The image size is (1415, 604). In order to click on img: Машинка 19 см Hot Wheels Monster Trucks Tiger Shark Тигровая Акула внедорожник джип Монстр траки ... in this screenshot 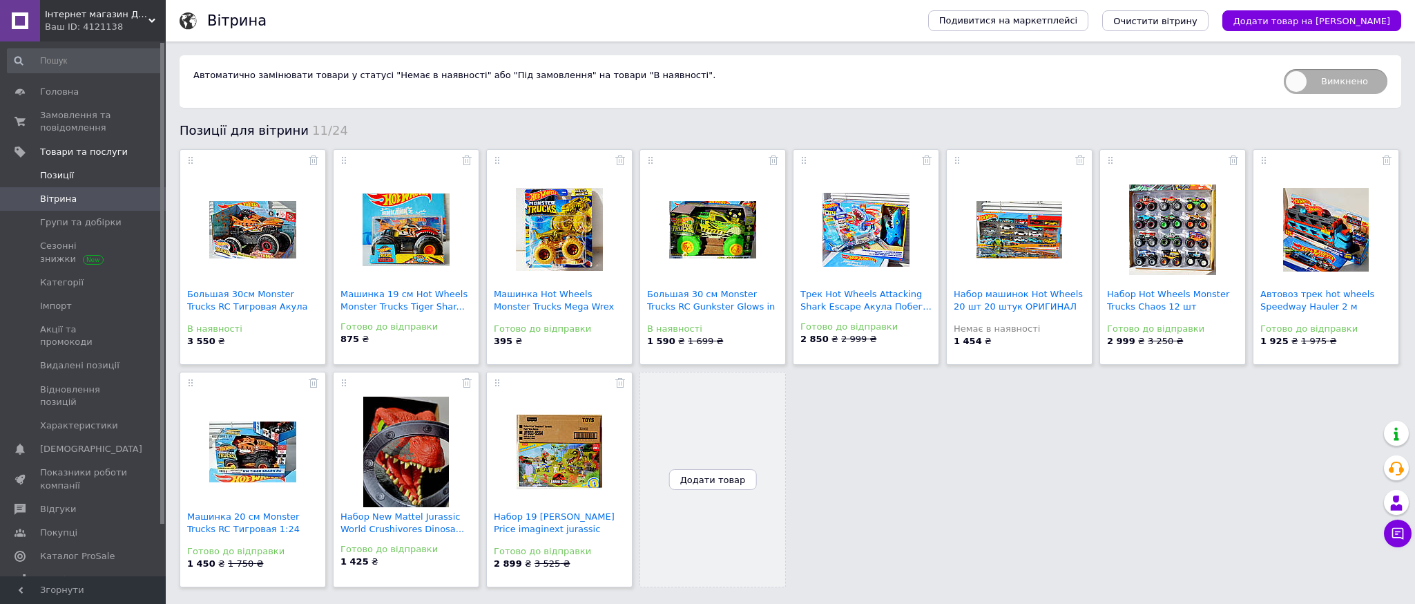, I will do `click(406, 229)`.